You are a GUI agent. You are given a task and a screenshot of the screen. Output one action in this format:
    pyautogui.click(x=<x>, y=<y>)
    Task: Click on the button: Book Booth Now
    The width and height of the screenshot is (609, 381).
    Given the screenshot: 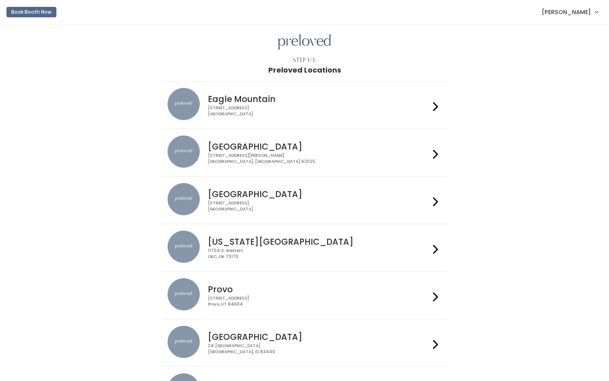 What is the action you would take?
    pyautogui.click(x=31, y=12)
    